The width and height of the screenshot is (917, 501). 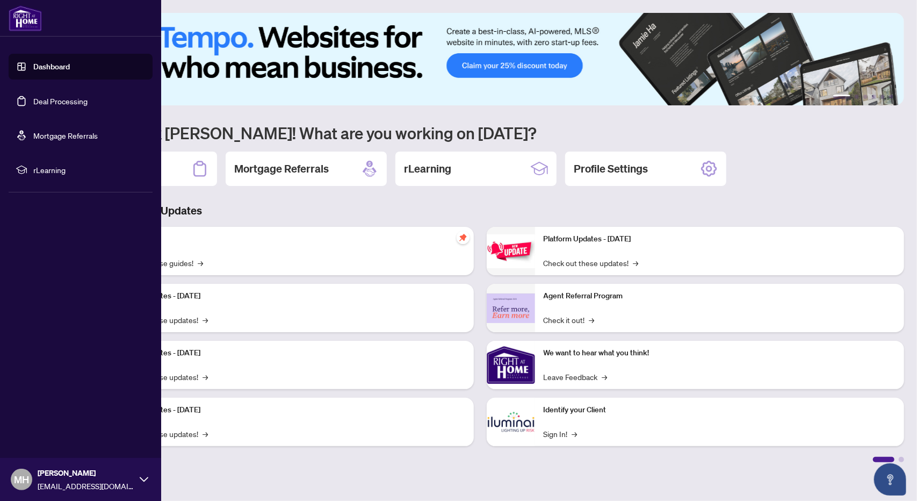 What do you see at coordinates (720, 353) in the screenshot?
I see `p: We want to hear what you think!` at bounding box center [720, 353].